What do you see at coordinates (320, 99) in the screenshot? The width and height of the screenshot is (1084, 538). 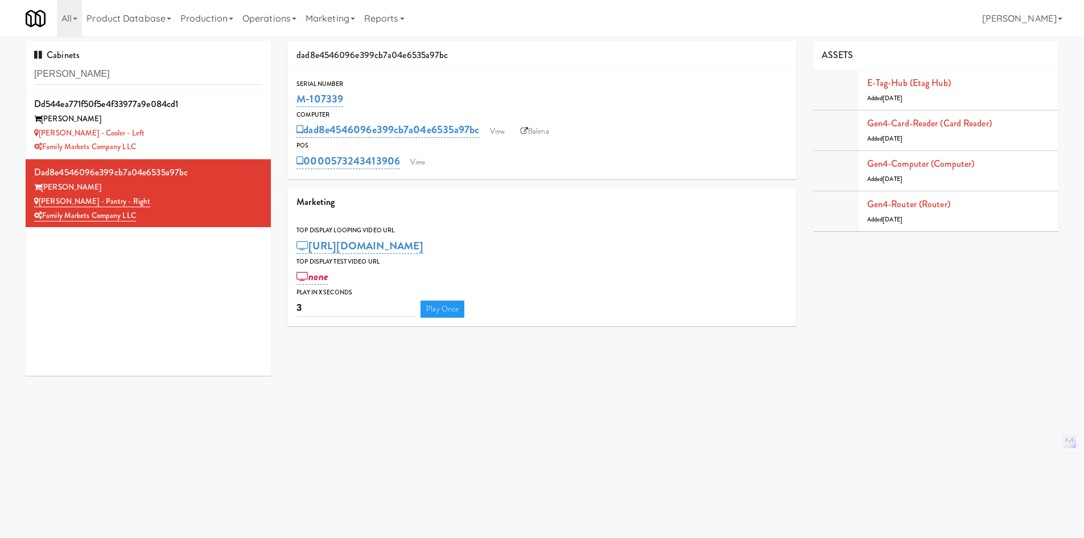 I see `a: M-107339` at bounding box center [320, 99].